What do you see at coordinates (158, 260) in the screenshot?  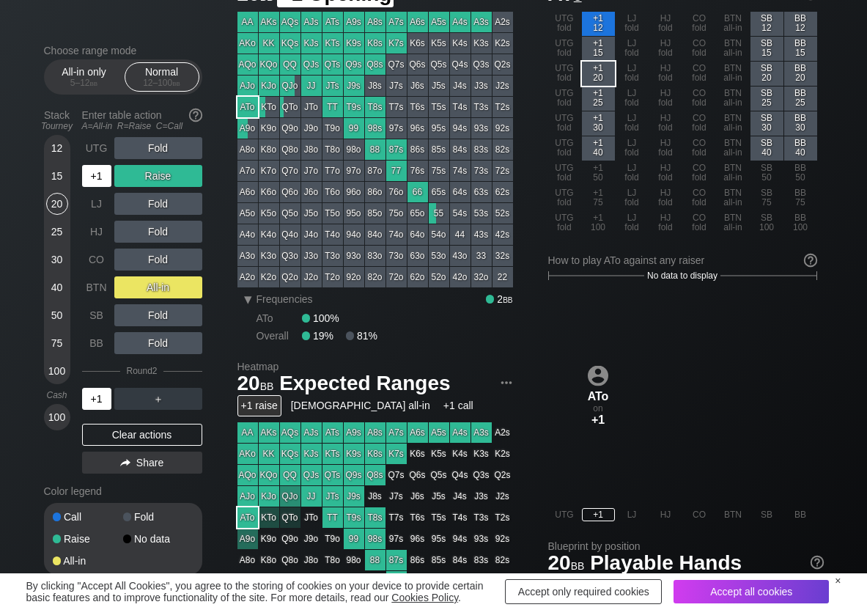 I see `div: Fold` at bounding box center [158, 260].